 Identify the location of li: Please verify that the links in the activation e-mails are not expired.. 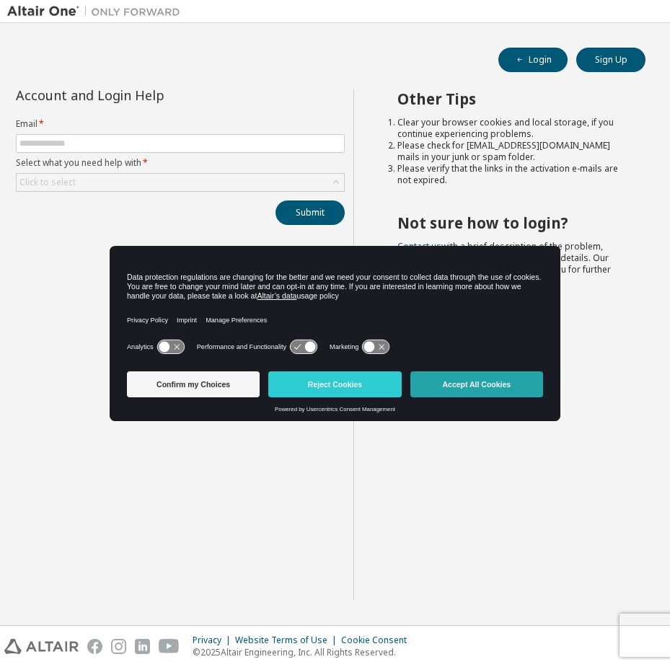
(508, 175).